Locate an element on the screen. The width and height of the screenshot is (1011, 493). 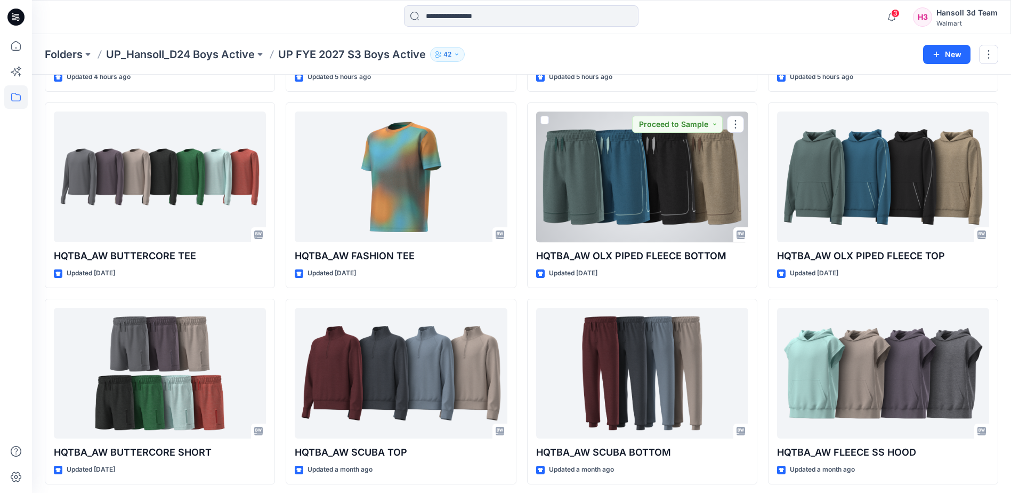
span: 3 is located at coordinates (896, 13).